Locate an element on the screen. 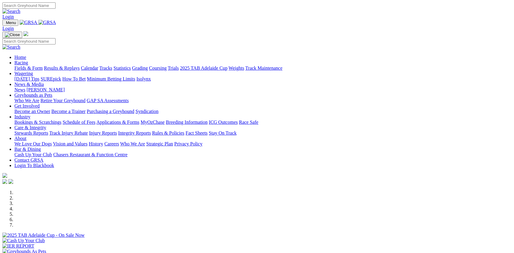 This screenshot has width=514, height=253. a: Injury Reports is located at coordinates (103, 133).